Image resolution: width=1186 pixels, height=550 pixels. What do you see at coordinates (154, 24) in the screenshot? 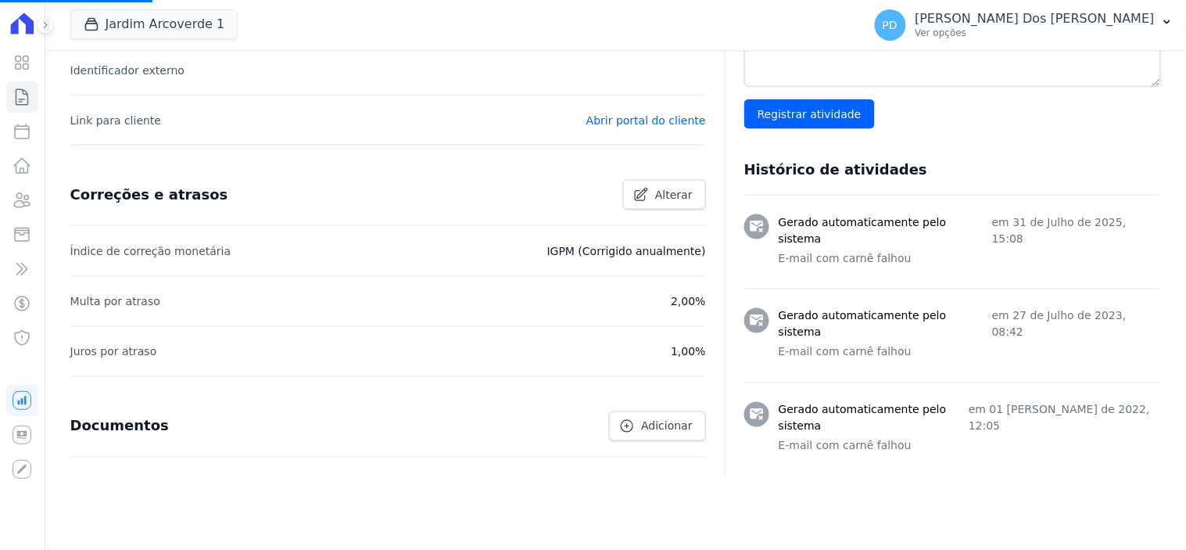
I see `button: Jardim Arcoverde 1` at bounding box center [154, 24].